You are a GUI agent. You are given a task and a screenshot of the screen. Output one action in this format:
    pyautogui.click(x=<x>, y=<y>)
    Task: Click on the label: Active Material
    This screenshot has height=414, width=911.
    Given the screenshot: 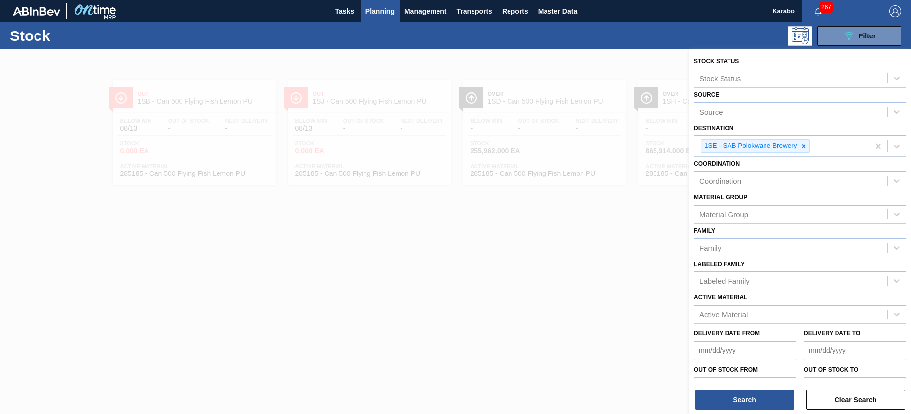 What is the action you would take?
    pyautogui.click(x=721, y=298)
    